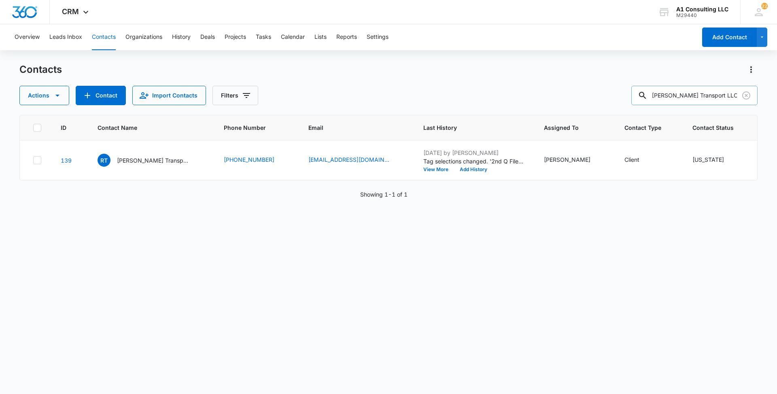  I want to click on div: Client, so click(632, 159).